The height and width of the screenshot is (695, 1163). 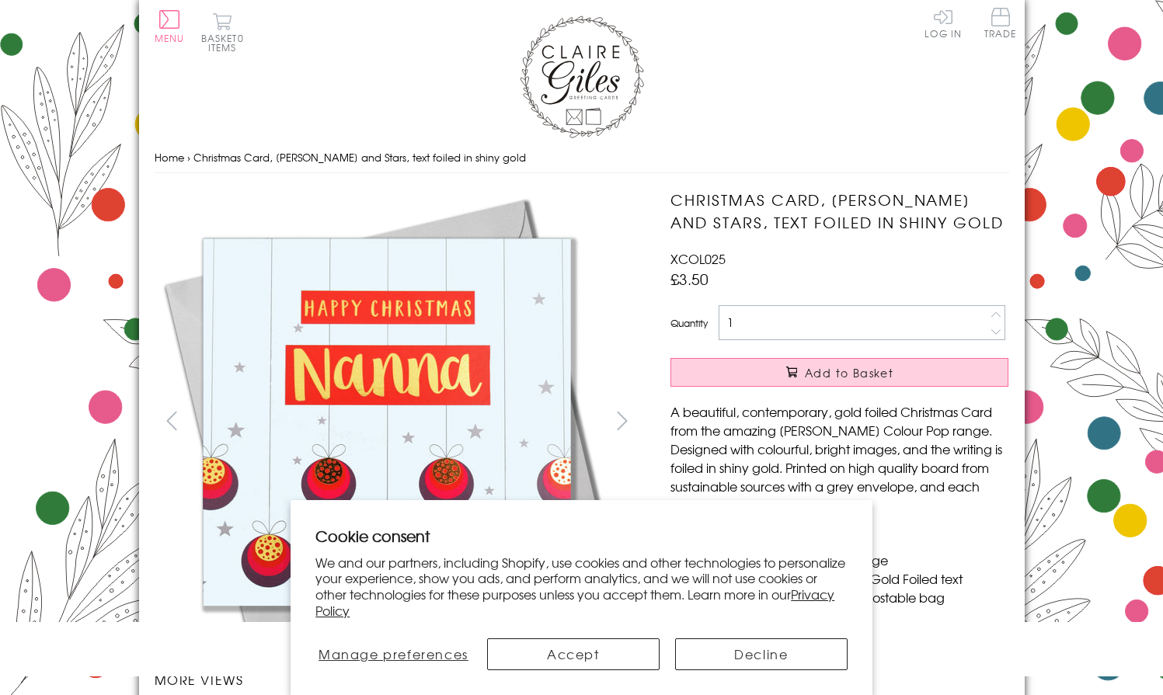 I want to click on span: Manage preferences, so click(x=393, y=654).